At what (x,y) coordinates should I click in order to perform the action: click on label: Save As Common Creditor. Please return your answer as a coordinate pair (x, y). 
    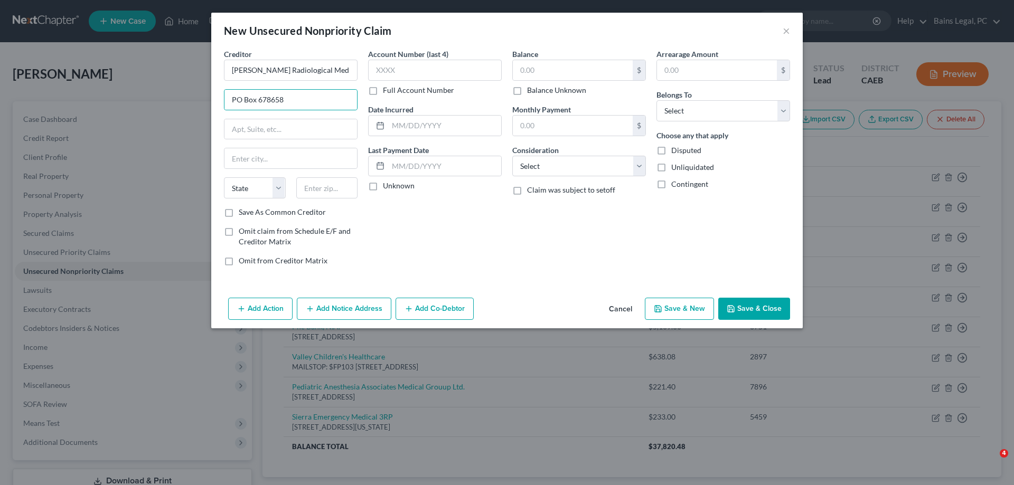
    Looking at the image, I should click on (282, 212).